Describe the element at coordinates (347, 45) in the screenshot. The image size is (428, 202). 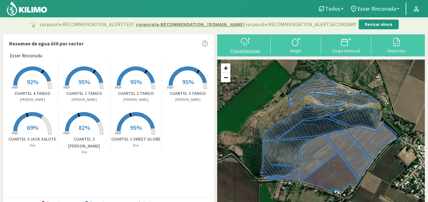
I see `button: Carga mensual` at that location.